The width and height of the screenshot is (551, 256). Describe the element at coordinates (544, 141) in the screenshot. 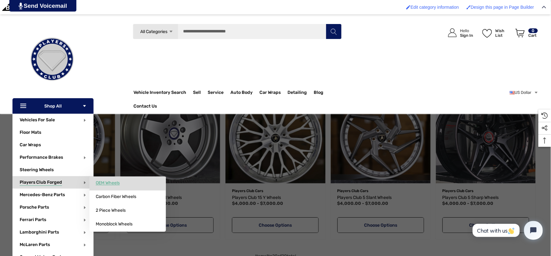

I see `svg: Top` at that location.